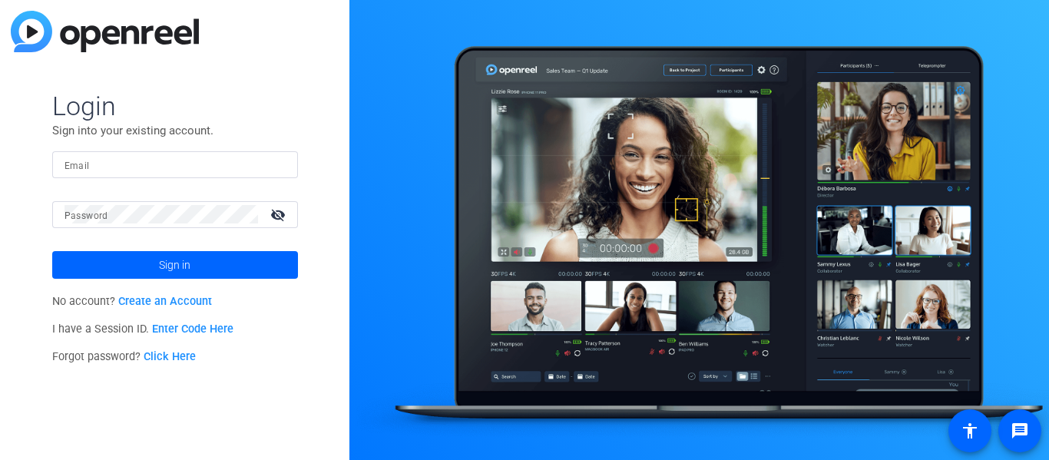 The image size is (1049, 460). What do you see at coordinates (279, 214) in the screenshot?
I see `mat-icon: visibility_off` at bounding box center [279, 214].